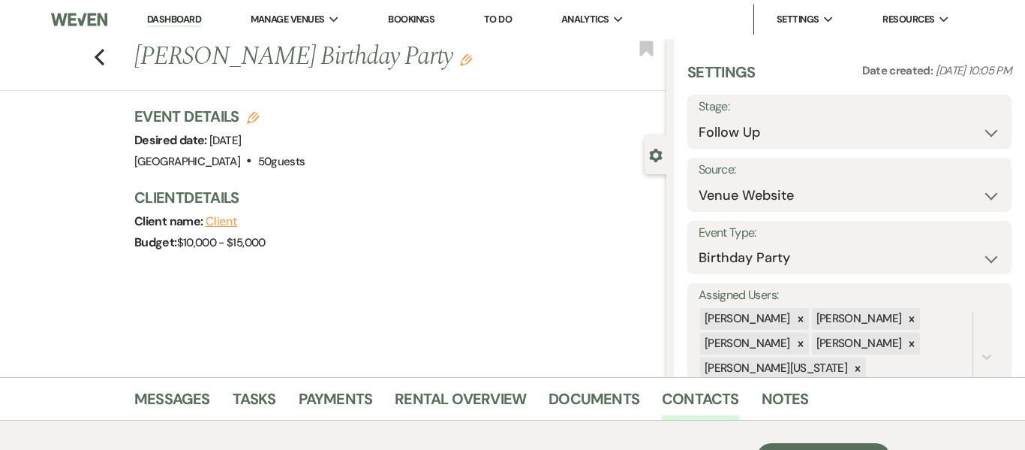  Describe the element at coordinates (498, 19) in the screenshot. I see `a: To Do` at that location.